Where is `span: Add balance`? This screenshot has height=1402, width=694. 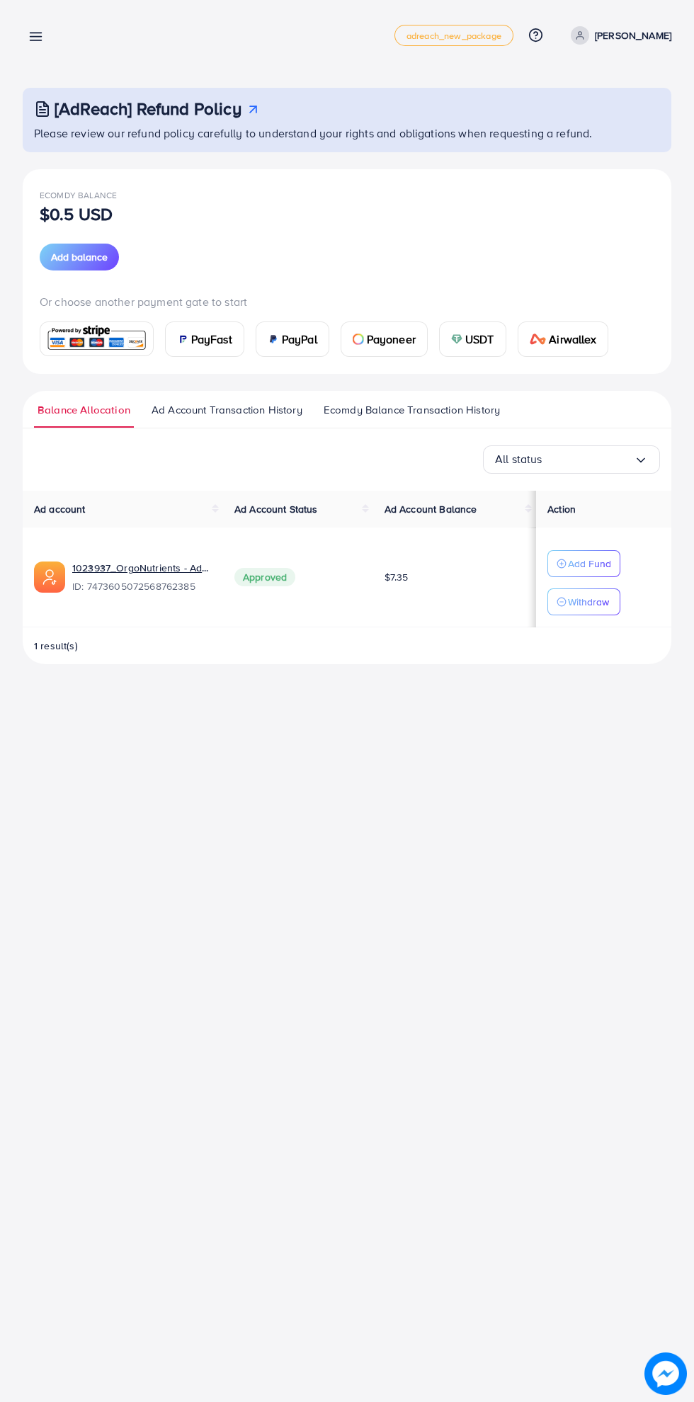
span: Add balance is located at coordinates (79, 257).